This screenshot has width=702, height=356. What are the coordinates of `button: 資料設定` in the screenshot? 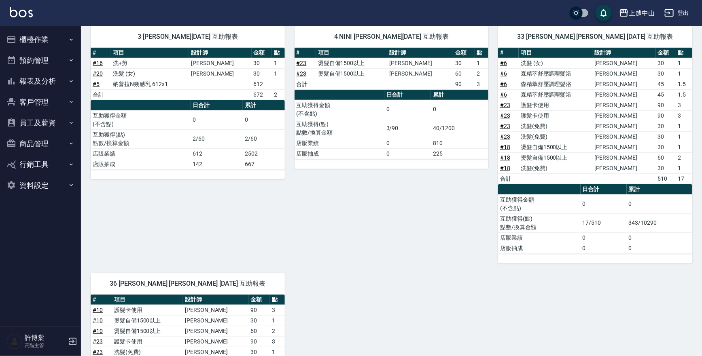 It's located at (40, 186).